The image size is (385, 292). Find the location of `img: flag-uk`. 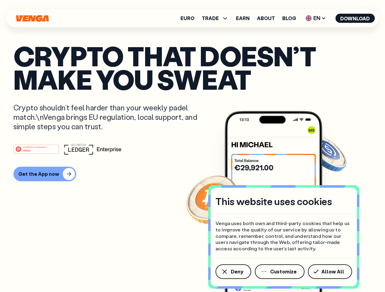

img: flag-uk is located at coordinates (308, 18).